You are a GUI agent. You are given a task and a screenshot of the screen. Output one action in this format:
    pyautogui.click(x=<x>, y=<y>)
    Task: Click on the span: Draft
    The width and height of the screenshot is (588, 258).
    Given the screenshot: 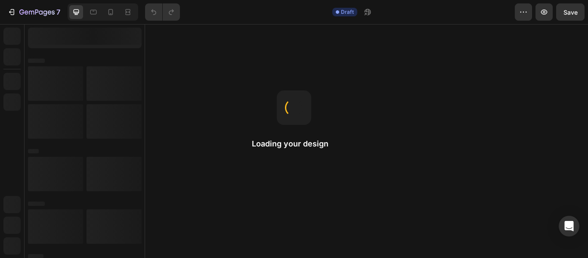 What is the action you would take?
    pyautogui.click(x=347, y=12)
    